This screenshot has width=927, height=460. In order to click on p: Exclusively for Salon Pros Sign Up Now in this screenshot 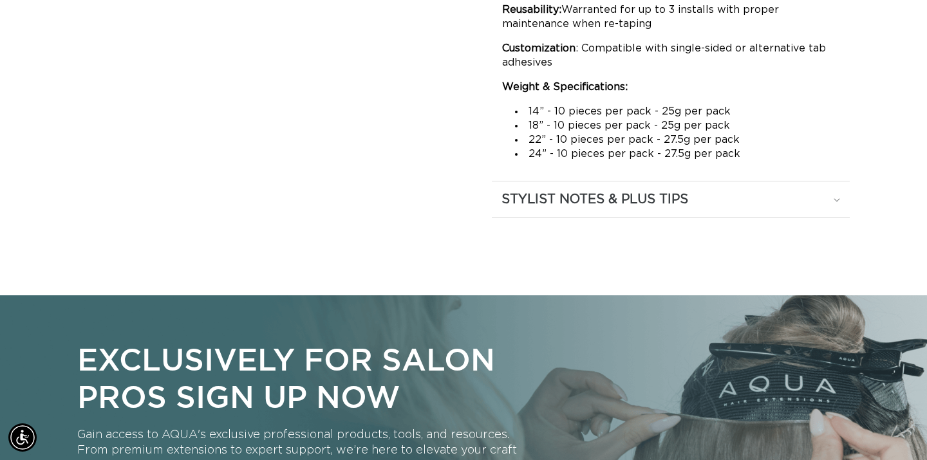, I will do `click(299, 377)`.